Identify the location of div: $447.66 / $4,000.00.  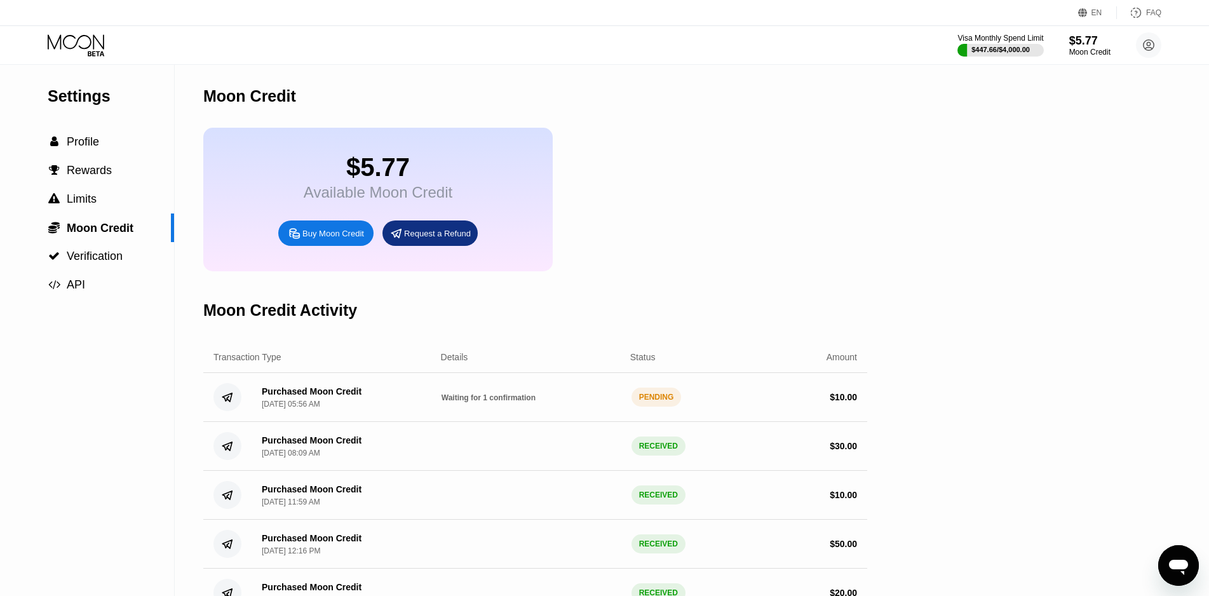
(1001, 50).